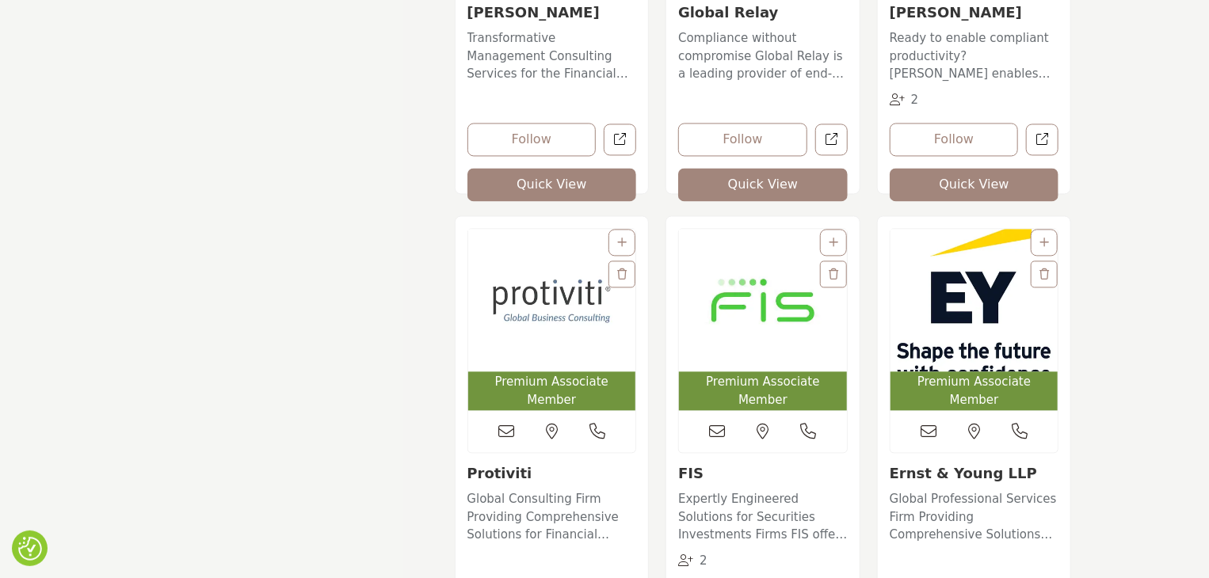  Describe the element at coordinates (974, 300) in the screenshot. I see `img: Ernst & Young LLP` at that location.